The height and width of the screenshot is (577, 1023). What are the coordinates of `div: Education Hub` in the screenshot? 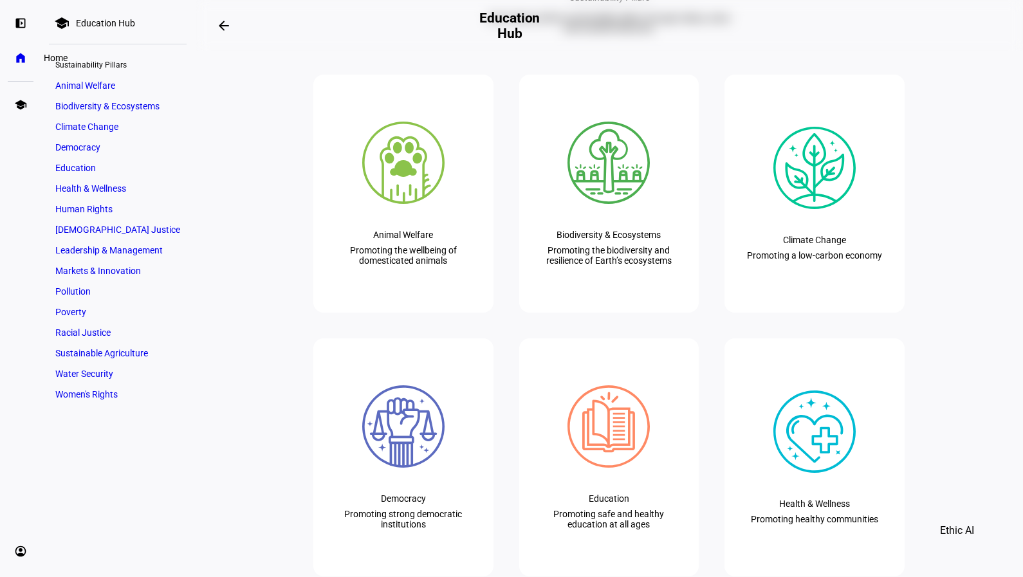 It's located at (105, 23).